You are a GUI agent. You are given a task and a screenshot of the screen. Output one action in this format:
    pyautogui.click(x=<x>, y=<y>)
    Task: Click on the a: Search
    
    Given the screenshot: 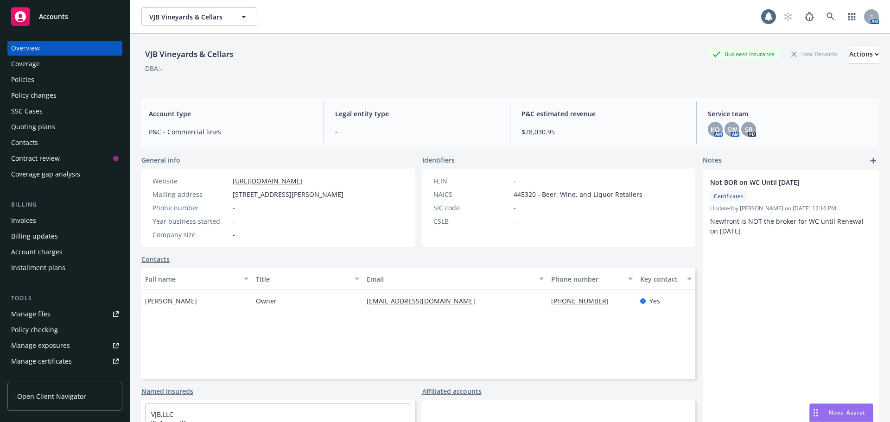 What is the action you would take?
    pyautogui.click(x=831, y=17)
    